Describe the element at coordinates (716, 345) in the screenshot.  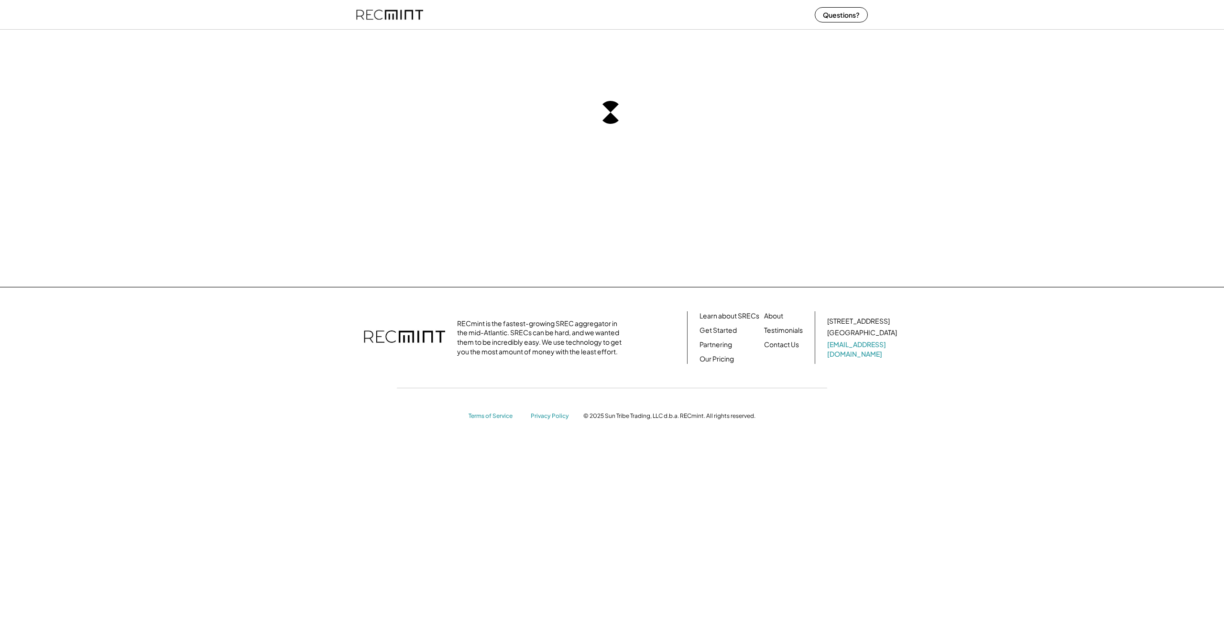
I see `a: Partnering` at that location.